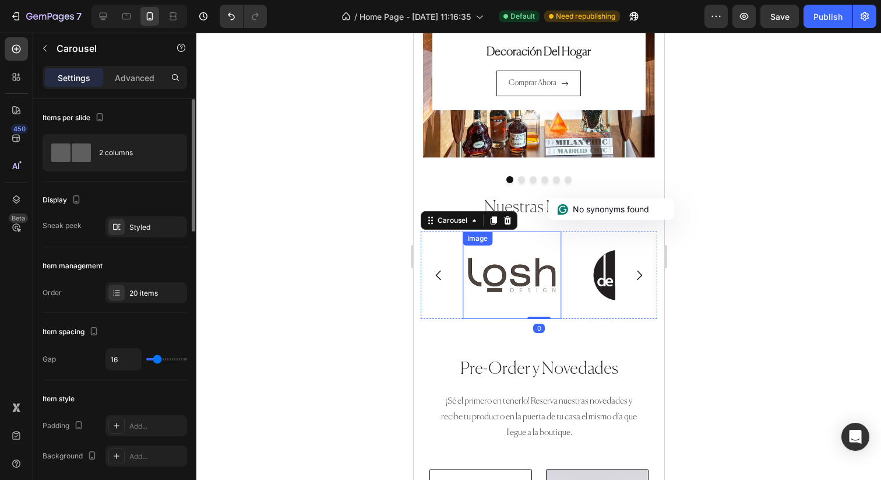 The image size is (881, 480). I want to click on div: Carousel, so click(38, 188).